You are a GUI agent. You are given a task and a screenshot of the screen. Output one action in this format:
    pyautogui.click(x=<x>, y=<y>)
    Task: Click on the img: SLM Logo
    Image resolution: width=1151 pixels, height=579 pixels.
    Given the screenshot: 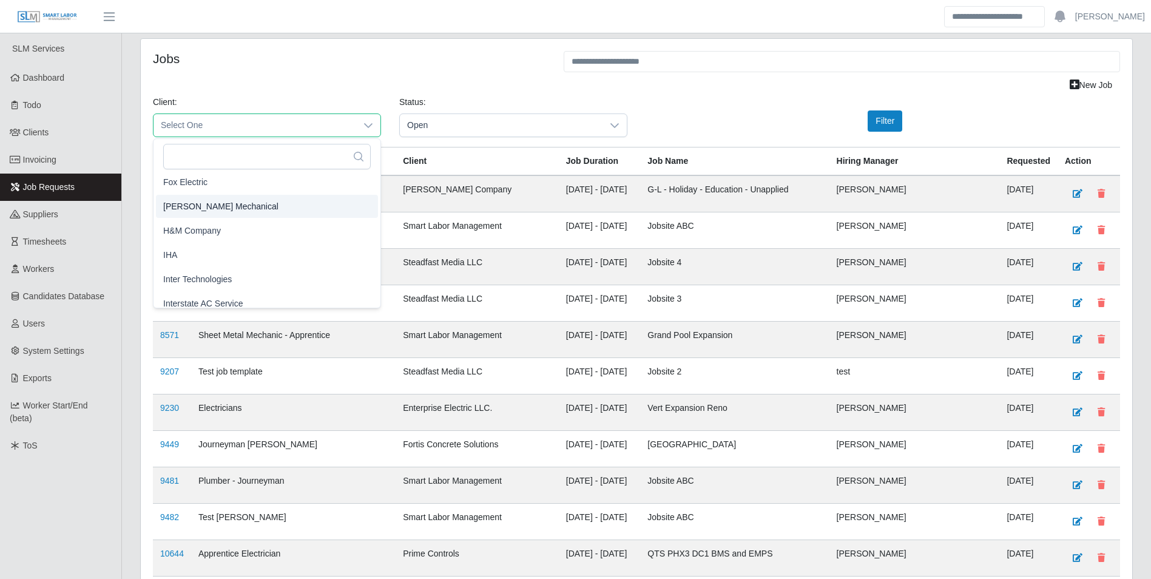 What is the action you would take?
    pyautogui.click(x=47, y=17)
    